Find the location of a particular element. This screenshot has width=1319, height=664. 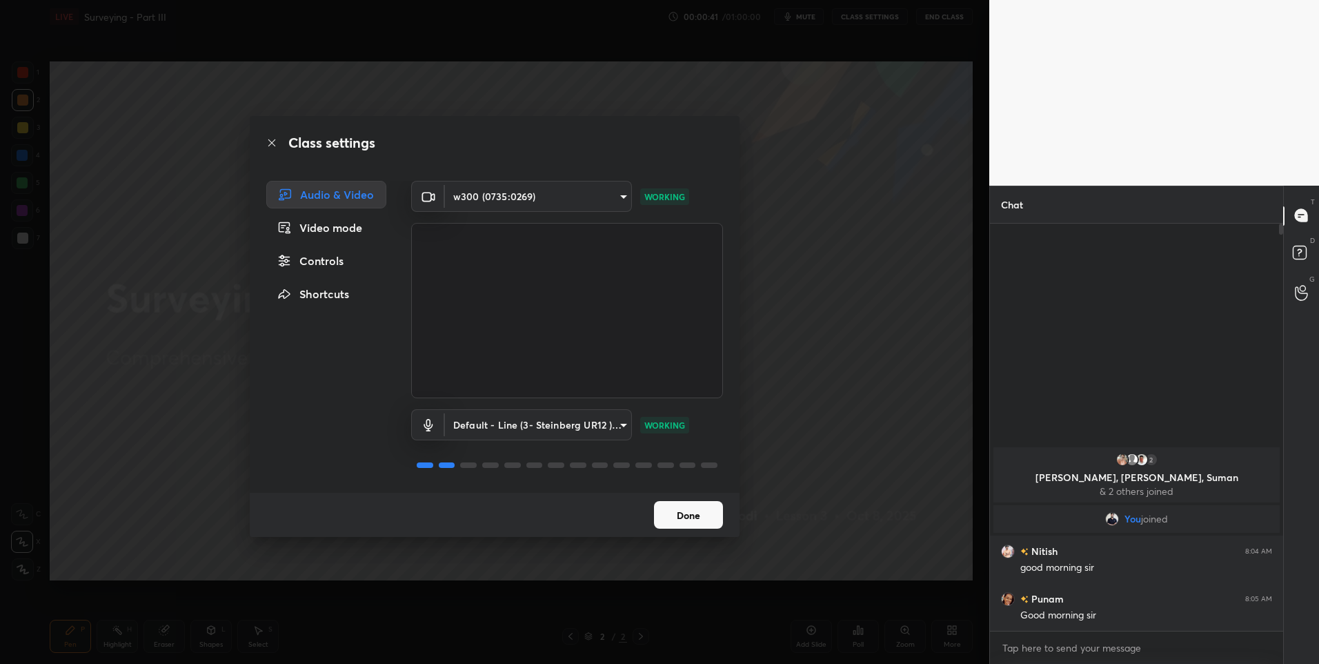

div: grid is located at coordinates (1136, 537).